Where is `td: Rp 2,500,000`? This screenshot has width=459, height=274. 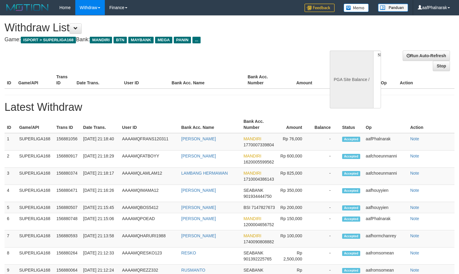
td: Rp 2,500,000 is located at coordinates (295, 256).